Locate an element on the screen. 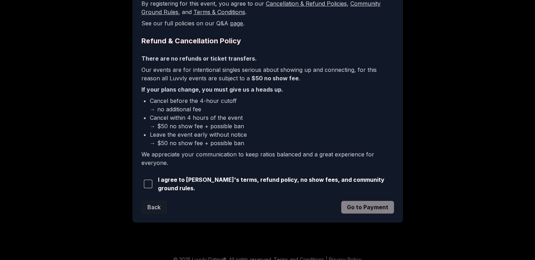 The image size is (535, 260). button: Back is located at coordinates (154, 207).